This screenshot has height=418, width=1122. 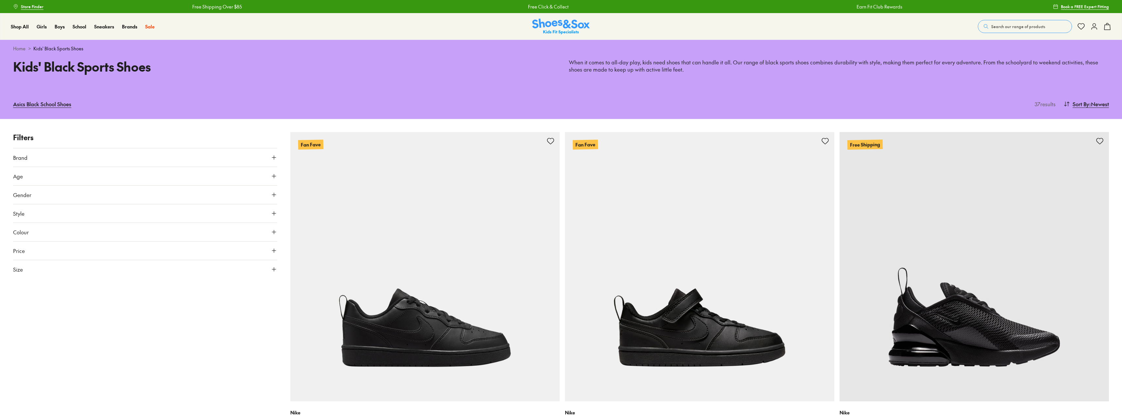 What do you see at coordinates (104, 26) in the screenshot?
I see `a: Sneakers` at bounding box center [104, 26].